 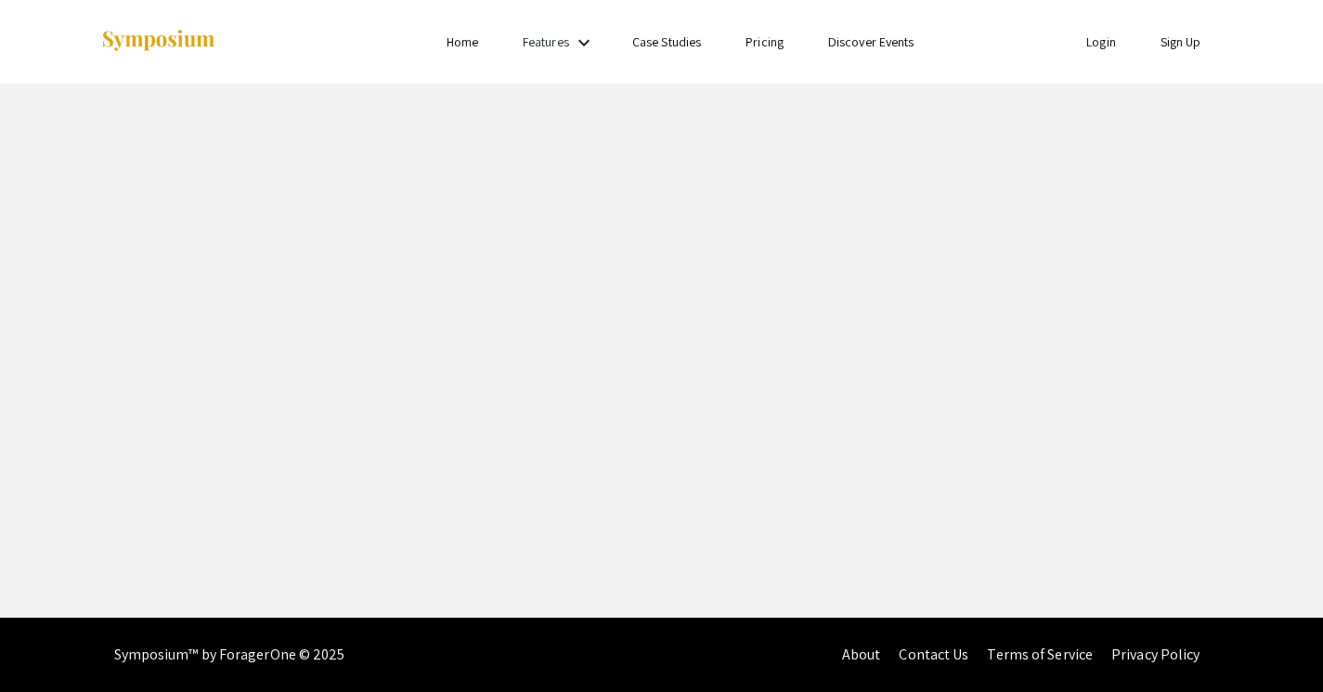 I want to click on a: Features, so click(x=546, y=42).